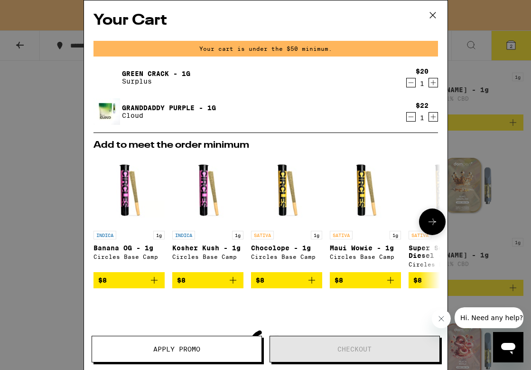 The width and height of the screenshot is (531, 370). Describe the element at coordinates (169, 115) in the screenshot. I see `p: Cloud` at that location.